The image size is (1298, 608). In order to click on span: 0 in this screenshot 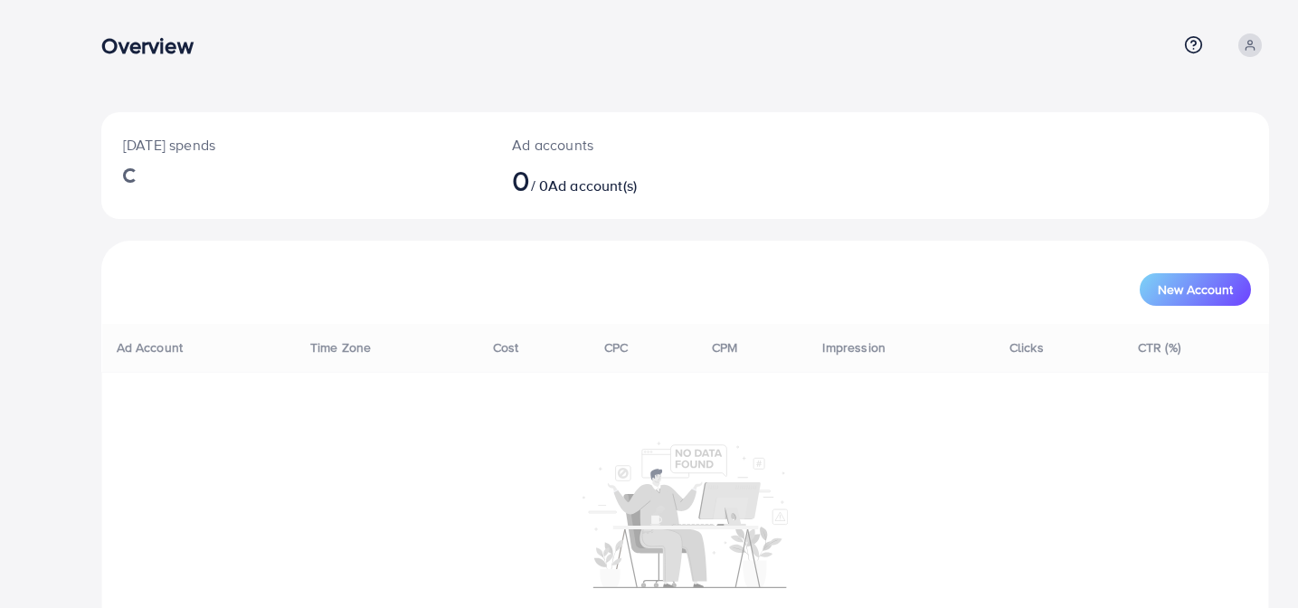, I will do `click(521, 180)`.